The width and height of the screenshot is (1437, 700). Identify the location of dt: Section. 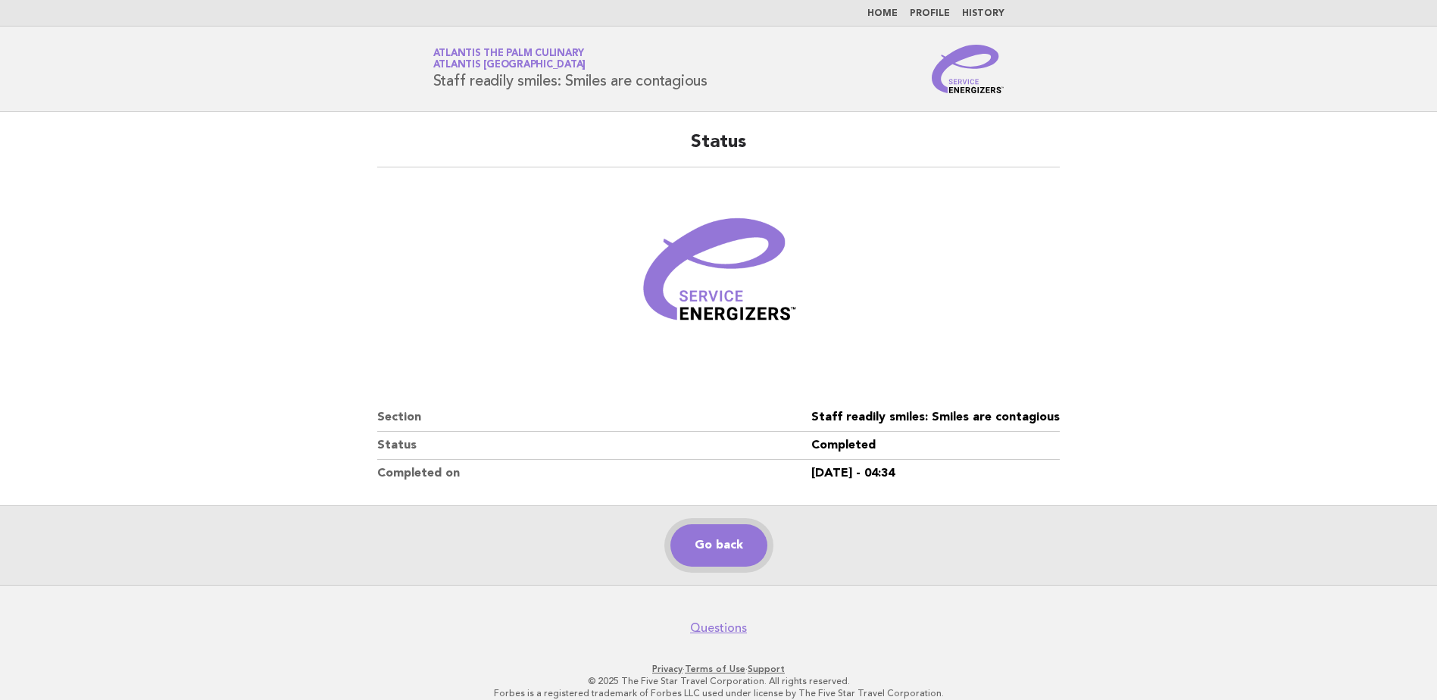
(594, 417).